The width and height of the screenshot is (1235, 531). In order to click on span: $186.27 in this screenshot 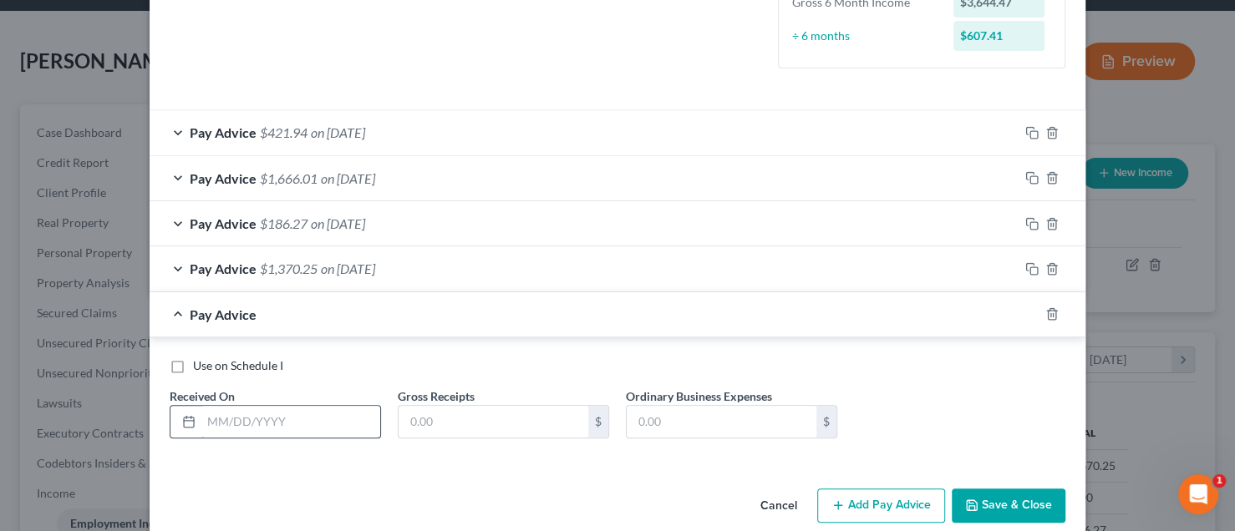, I will do `click(283, 223)`.